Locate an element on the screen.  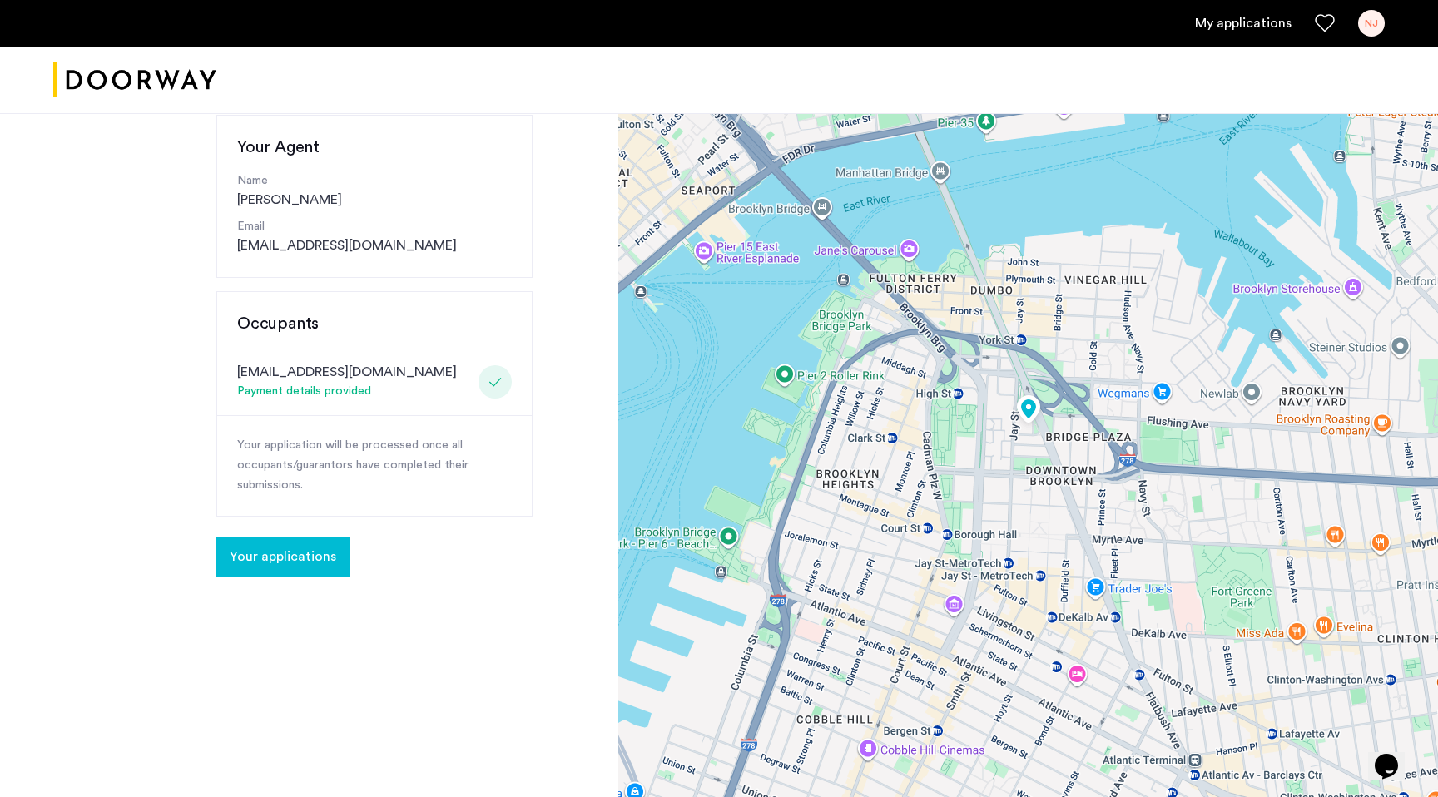
div: NJ is located at coordinates (1372, 23).